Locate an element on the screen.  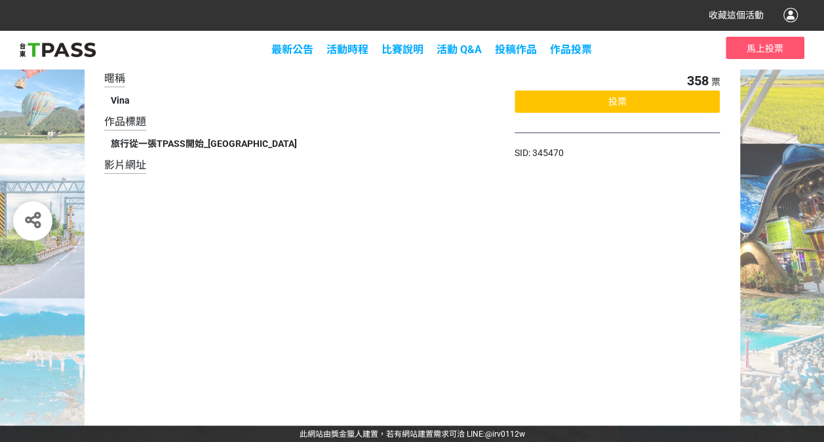
span: 358 is located at coordinates (697, 81).